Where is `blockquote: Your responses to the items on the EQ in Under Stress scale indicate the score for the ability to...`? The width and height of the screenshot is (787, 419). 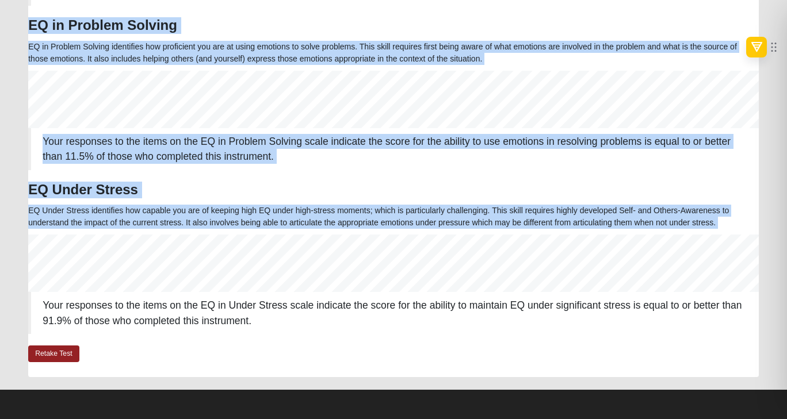
blockquote: Your responses to the items on the EQ in Under Stress scale indicate the score for the ability to... is located at coordinates (394, 313).